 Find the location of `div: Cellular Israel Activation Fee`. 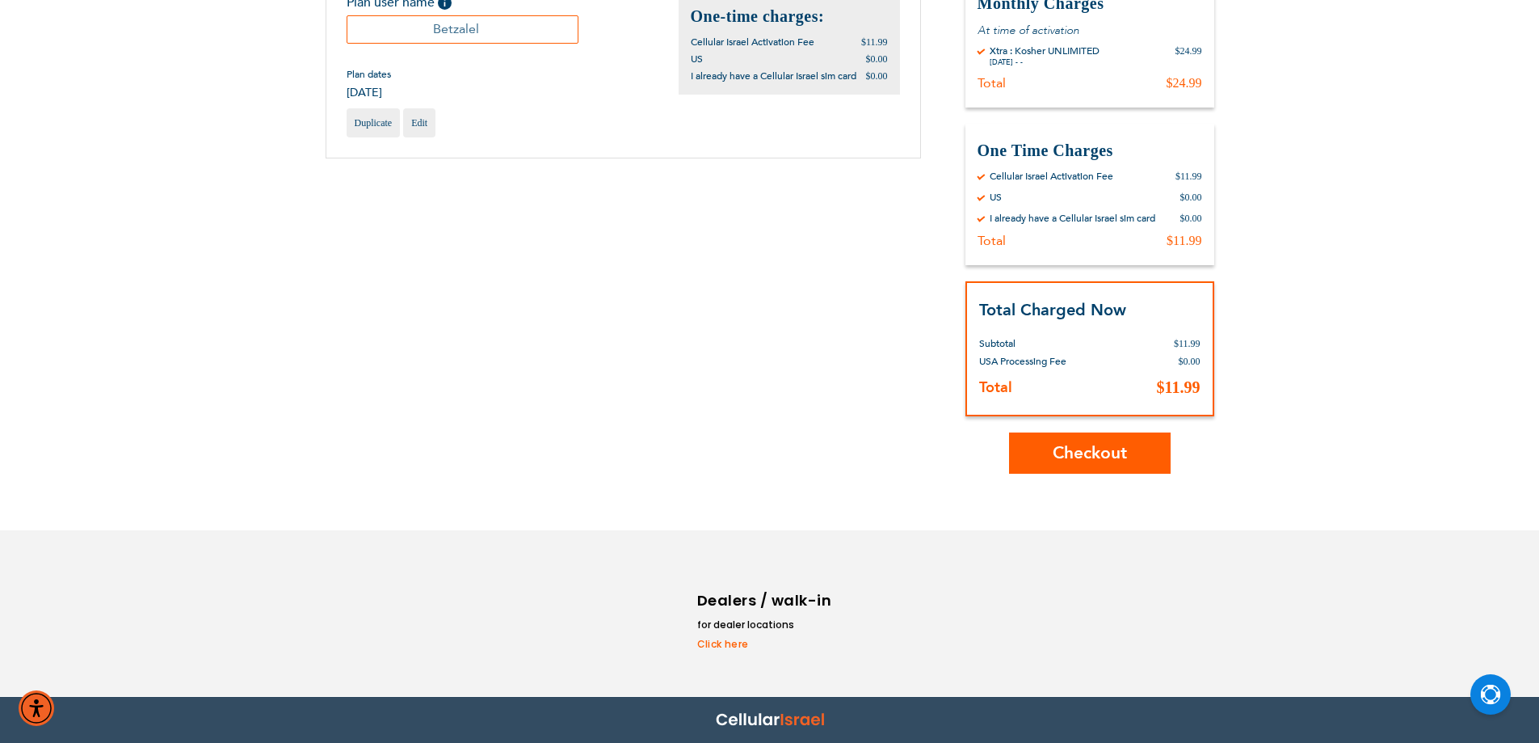

div: Cellular Israel Activation Fee is located at coordinates (1051, 176).